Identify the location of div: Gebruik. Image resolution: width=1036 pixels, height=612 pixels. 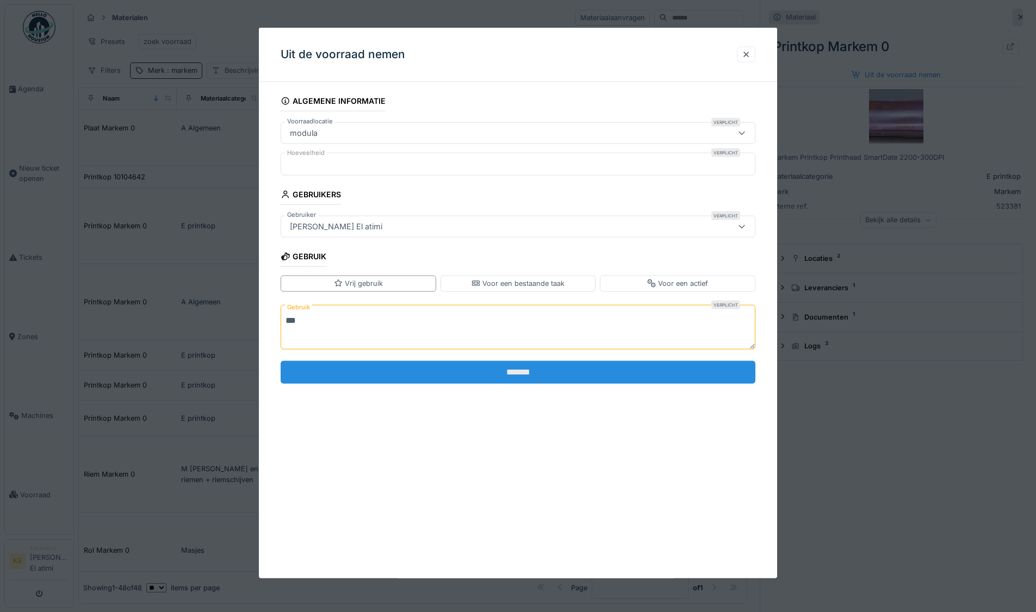
(303, 258).